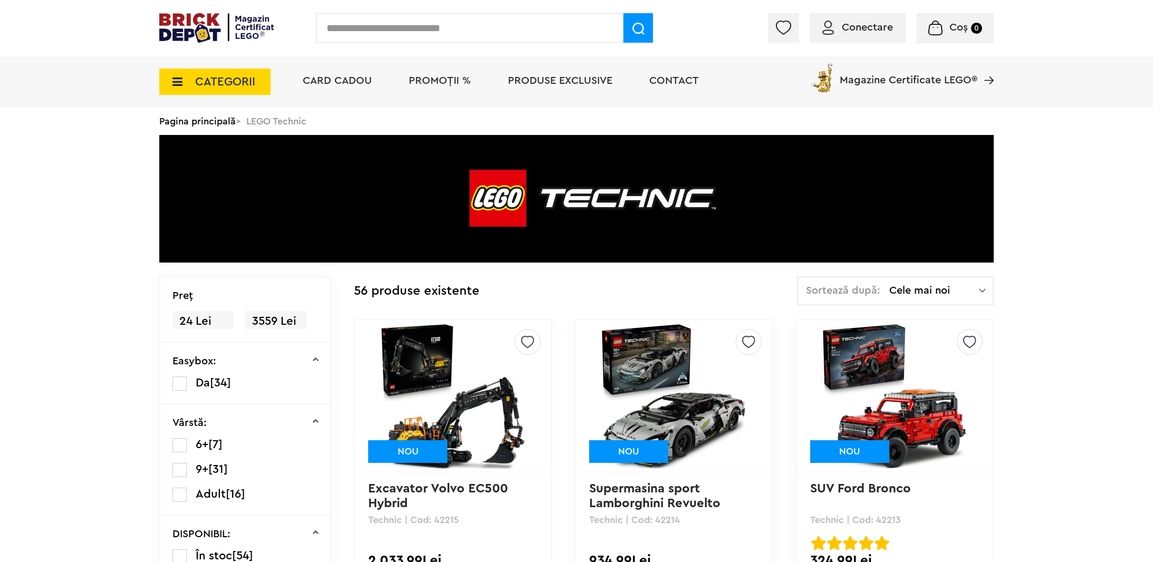 The height and width of the screenshot is (562, 1153). Describe the element at coordinates (214, 556) in the screenshot. I see `span: În stoc` at that location.